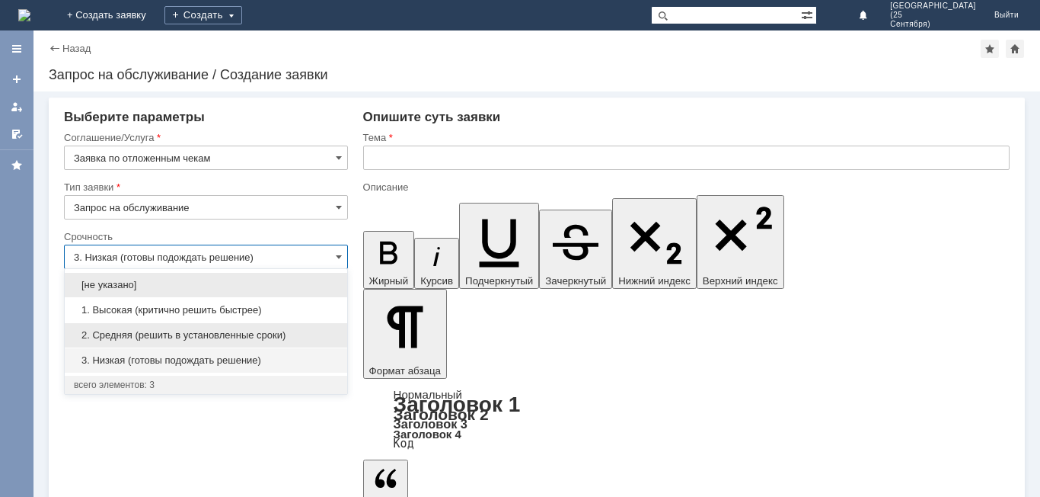 The height and width of the screenshot is (497, 1040). Describe the element at coordinates (740, 241) in the screenshot. I see `button: Верхний индекс` at that location.